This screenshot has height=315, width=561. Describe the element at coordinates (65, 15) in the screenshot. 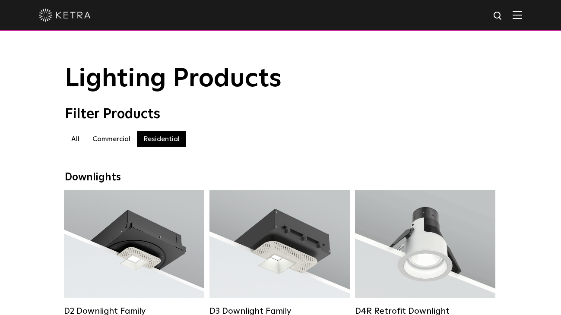

I see `img: ketra-logo-2019-white` at that location.